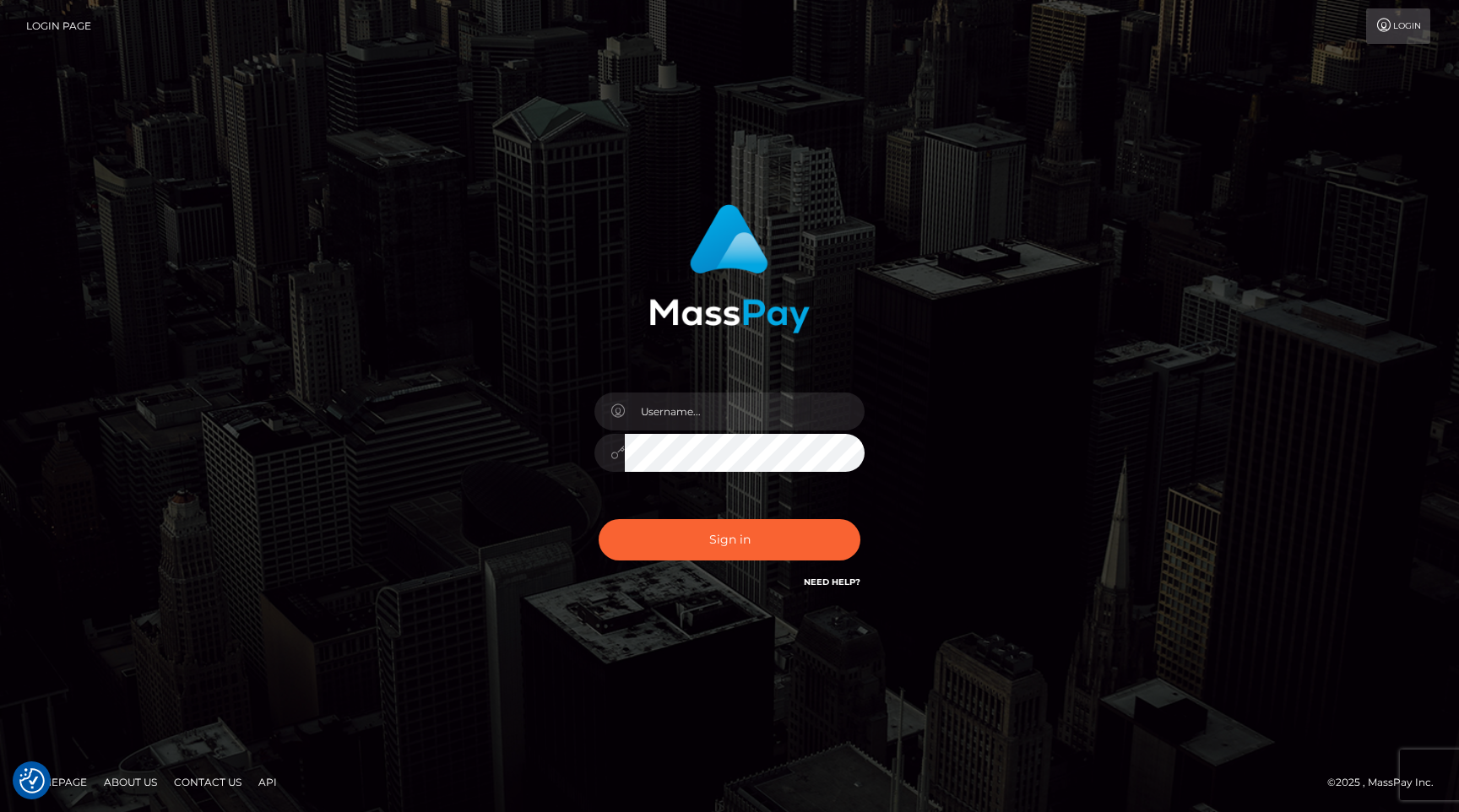 The image size is (1459, 812). I want to click on div: © 2025 , MassPay Inc., so click(1386, 782).